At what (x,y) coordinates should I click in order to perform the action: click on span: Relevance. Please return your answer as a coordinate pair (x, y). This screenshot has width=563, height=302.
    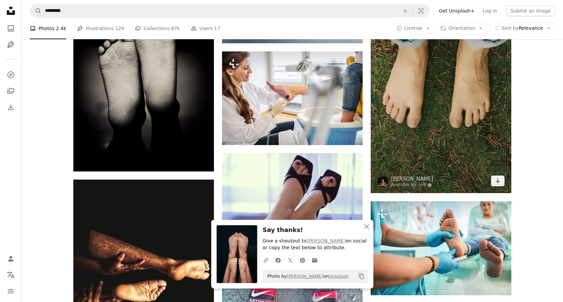
    Looking at the image, I should click on (522, 28).